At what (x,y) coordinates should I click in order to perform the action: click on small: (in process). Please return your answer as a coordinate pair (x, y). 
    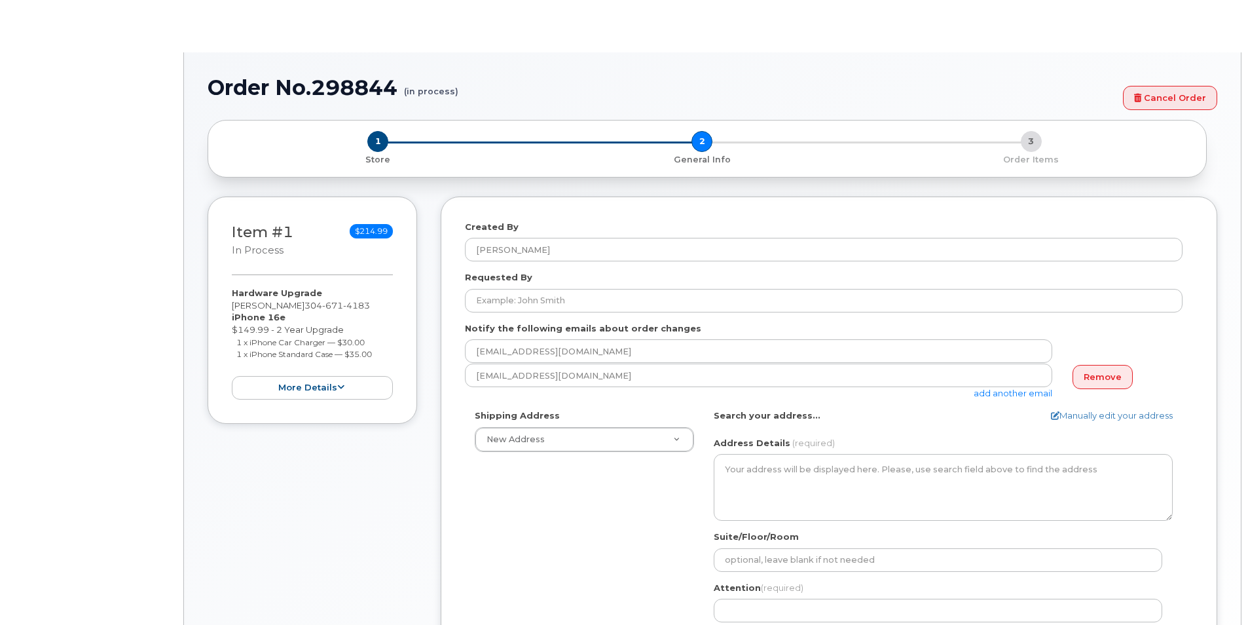
    Looking at the image, I should click on (431, 86).